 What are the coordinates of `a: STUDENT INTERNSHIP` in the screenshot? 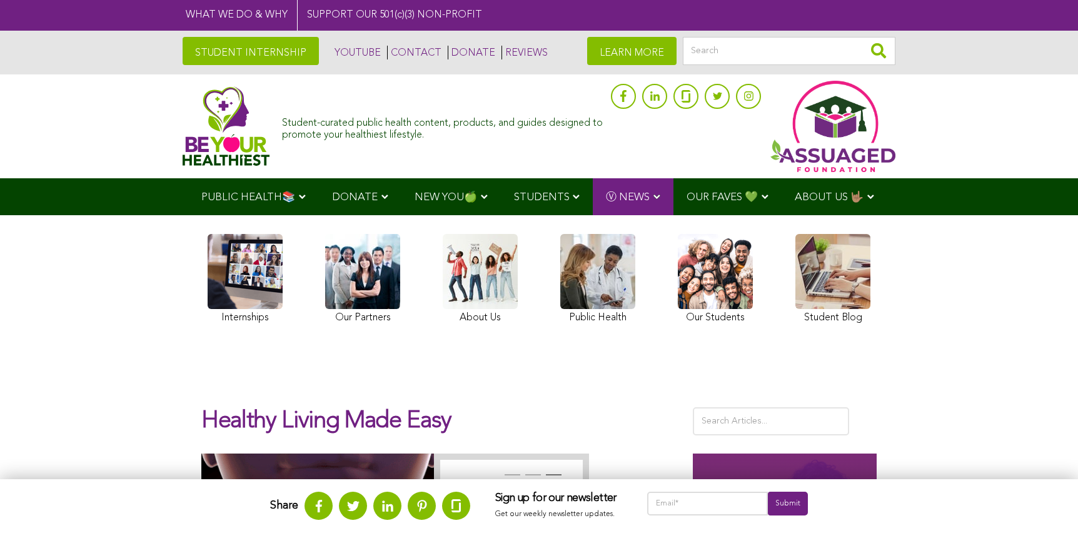 It's located at (251, 51).